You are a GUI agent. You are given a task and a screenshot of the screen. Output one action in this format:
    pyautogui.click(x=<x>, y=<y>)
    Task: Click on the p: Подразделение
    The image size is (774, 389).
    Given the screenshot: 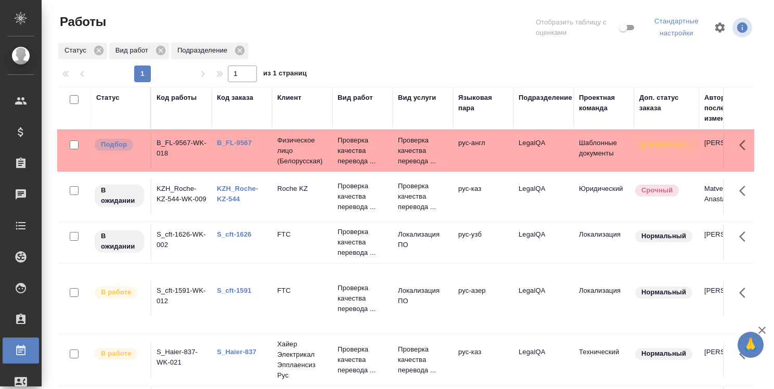 What is the action you would take?
    pyautogui.click(x=204, y=50)
    